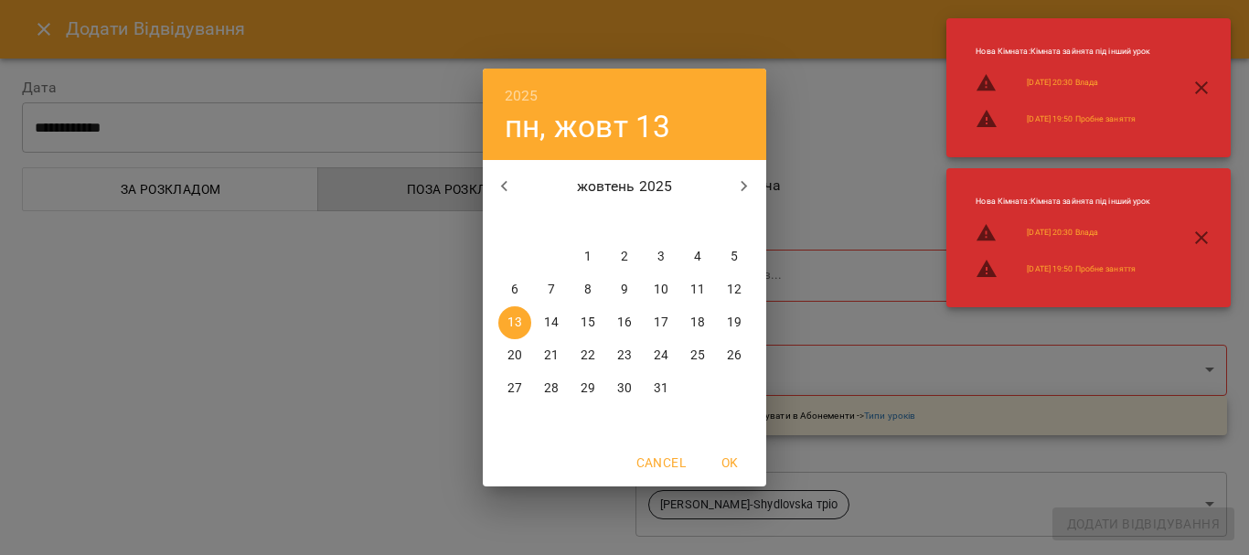 This screenshot has height=555, width=1249. I want to click on button: 4, so click(697, 257).